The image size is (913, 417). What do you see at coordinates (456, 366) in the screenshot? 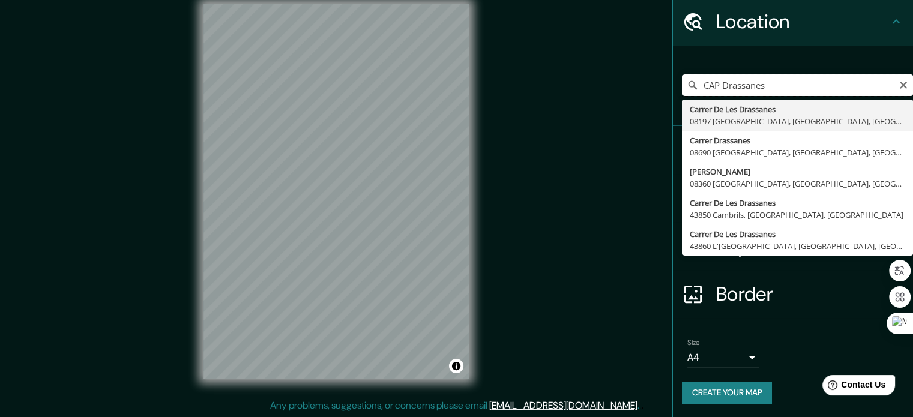
I see `button: Toggle attribution` at bounding box center [456, 366].